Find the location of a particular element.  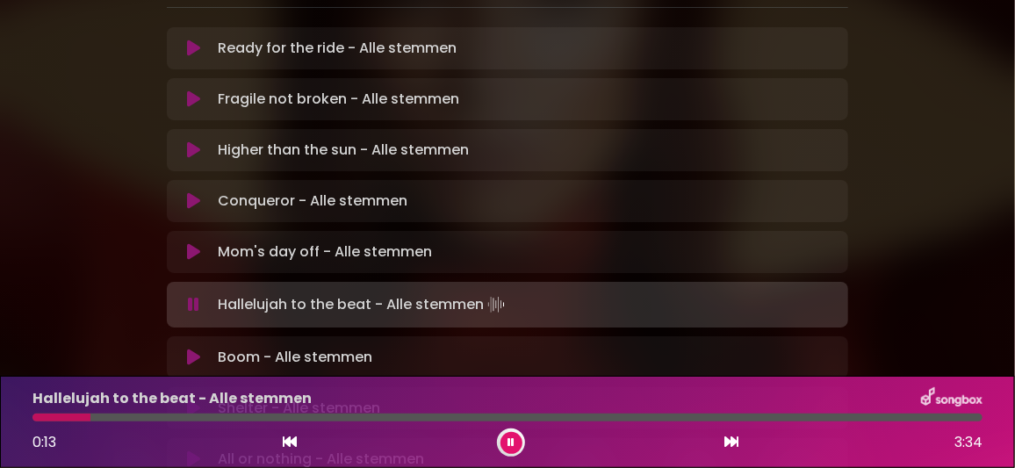

span: 0:13 is located at coordinates (44, 442).